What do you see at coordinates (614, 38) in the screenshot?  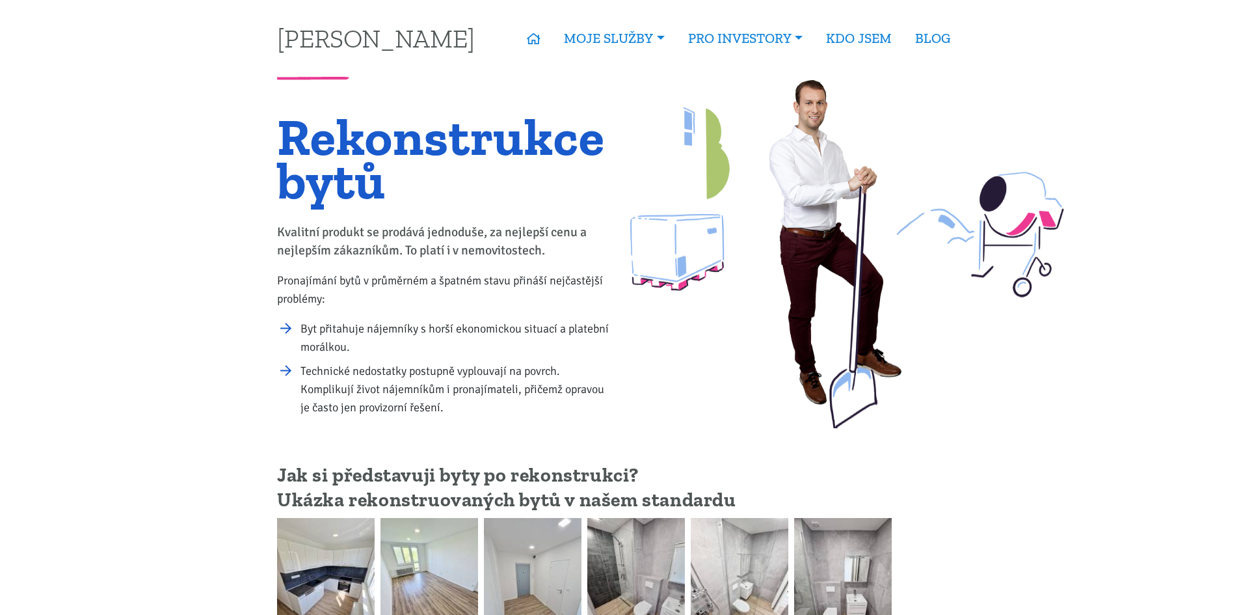 I see `a: MOJE SLUŽBY` at bounding box center [614, 38].